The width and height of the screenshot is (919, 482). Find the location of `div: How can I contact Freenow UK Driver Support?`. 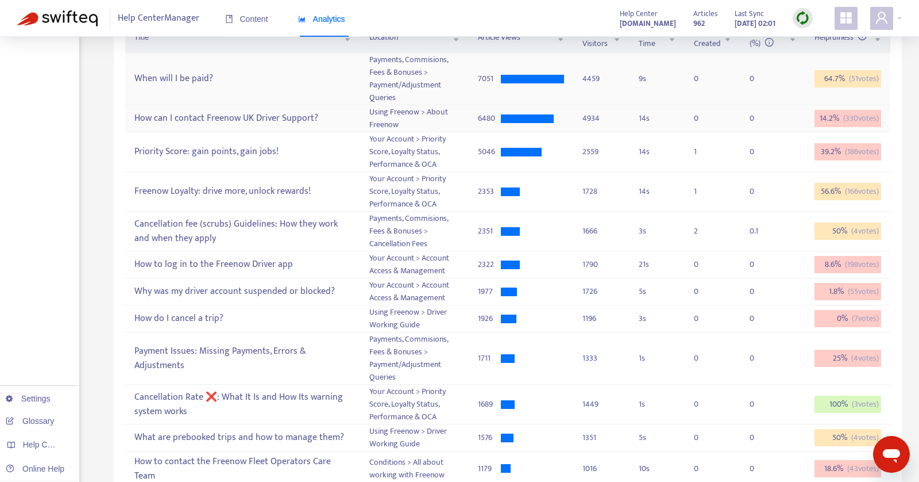

div: How can I contact Freenow UK Driver Support? is located at coordinates (242, 118).